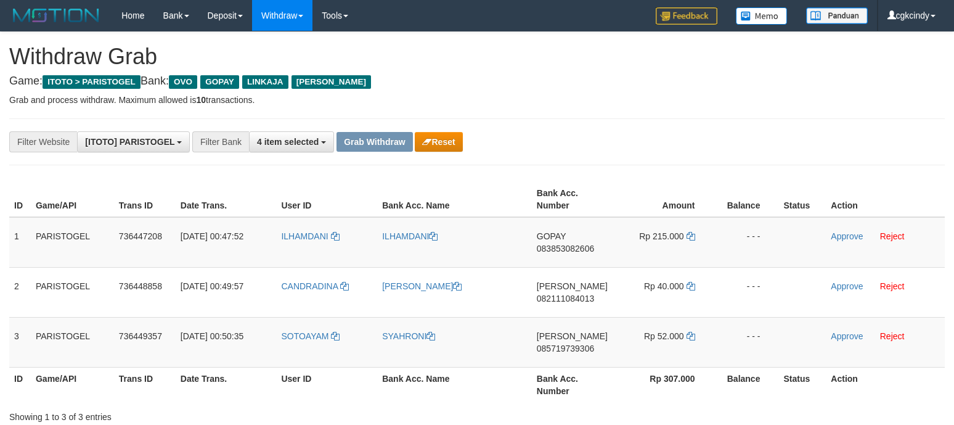 This screenshot has height=425, width=954. I want to click on img: Button%20Memo.svg, so click(762, 16).